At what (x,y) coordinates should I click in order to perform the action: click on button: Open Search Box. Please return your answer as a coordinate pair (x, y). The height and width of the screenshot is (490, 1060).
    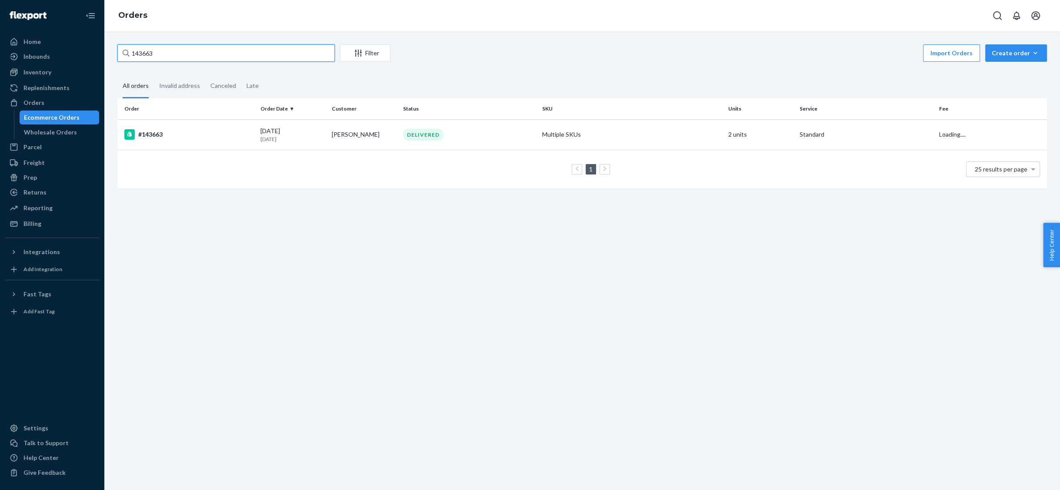
    Looking at the image, I should click on (998, 16).